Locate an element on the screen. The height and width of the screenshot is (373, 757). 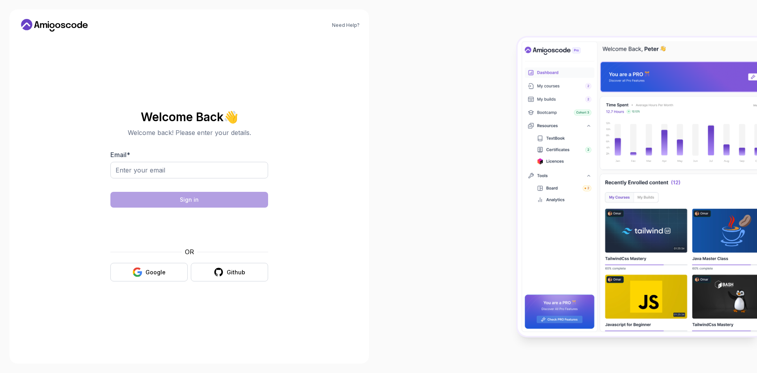
img: Amigoscode Dashboard is located at coordinates (637, 187).